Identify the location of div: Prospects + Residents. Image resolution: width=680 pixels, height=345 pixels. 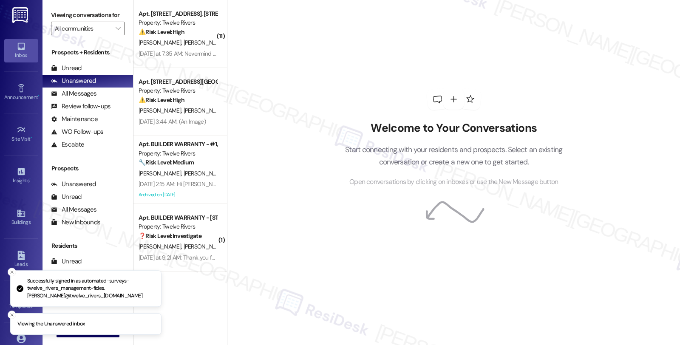
(88, 52).